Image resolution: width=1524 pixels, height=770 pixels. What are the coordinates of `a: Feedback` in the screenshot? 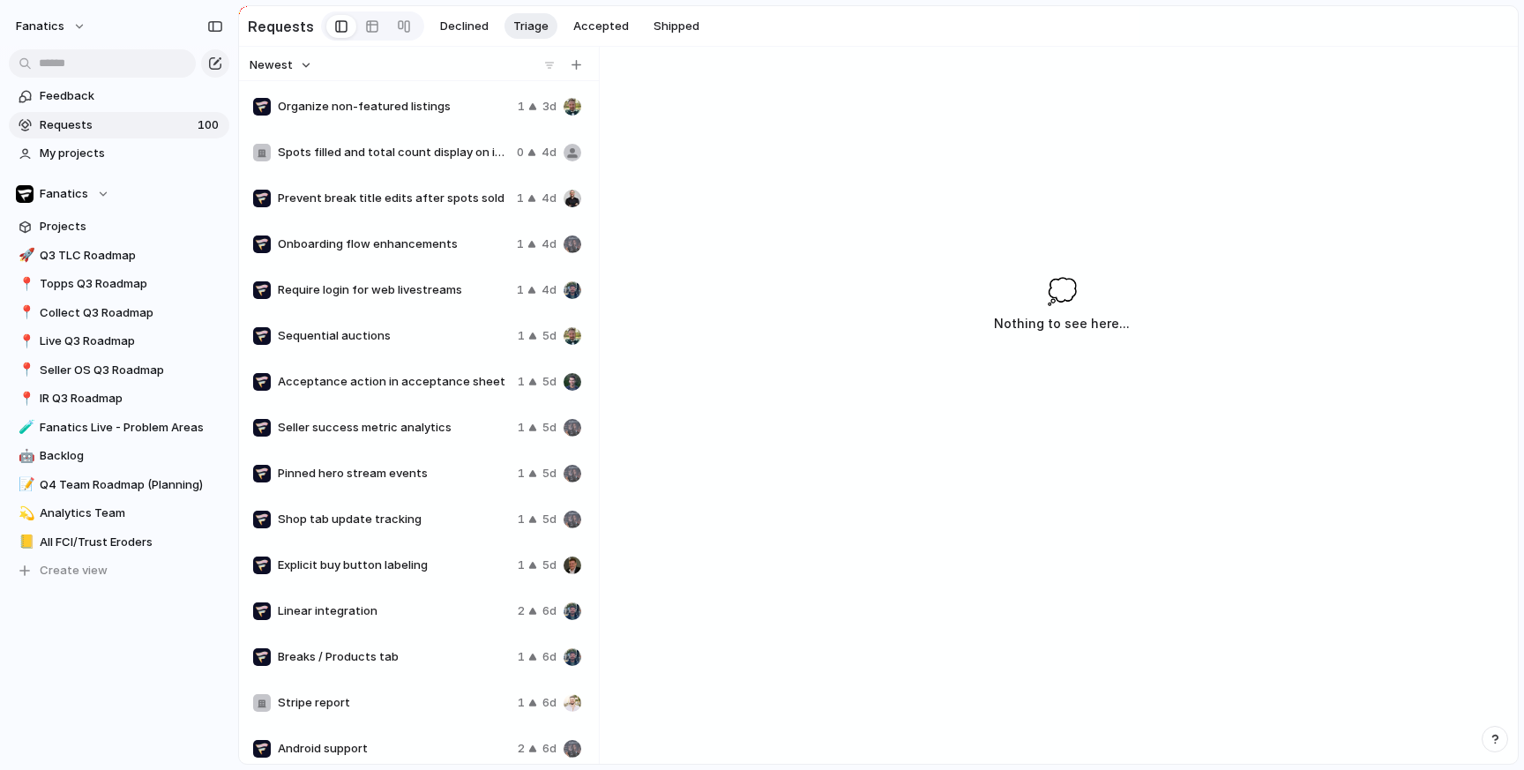 It's located at (119, 96).